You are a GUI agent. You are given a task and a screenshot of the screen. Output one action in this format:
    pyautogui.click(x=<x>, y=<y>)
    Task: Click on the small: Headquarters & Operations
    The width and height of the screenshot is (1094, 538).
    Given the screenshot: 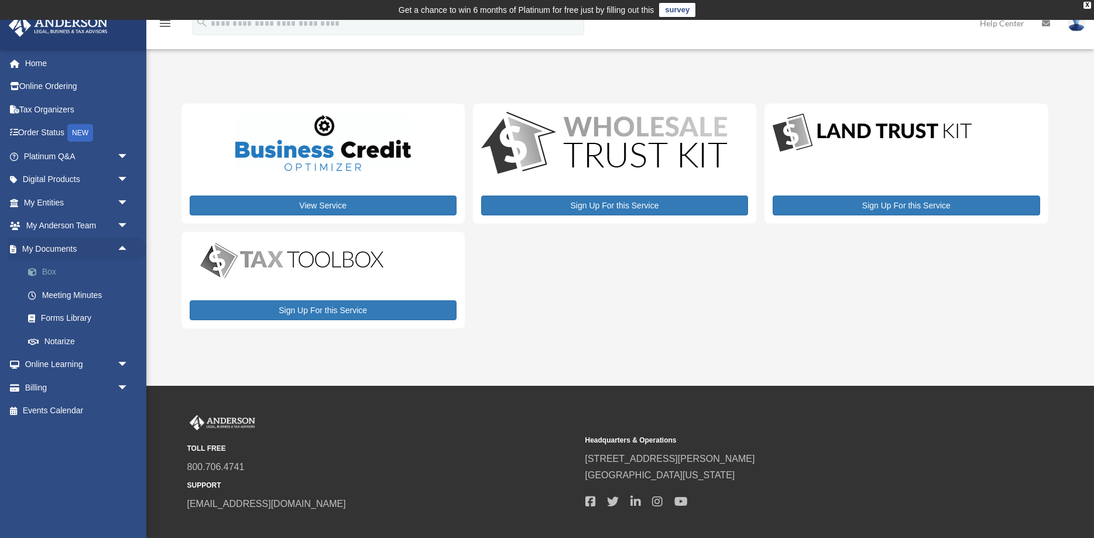 What is the action you would take?
    pyautogui.click(x=780, y=440)
    